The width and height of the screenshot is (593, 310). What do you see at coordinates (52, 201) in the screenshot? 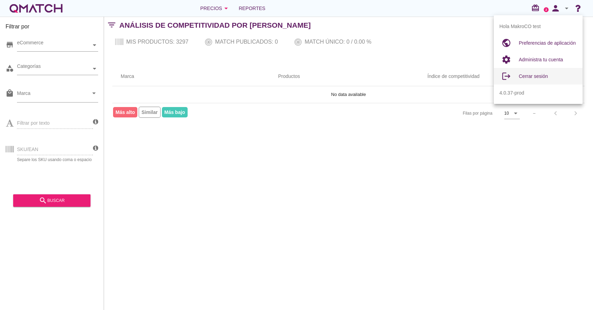
I see `div: buscar` at bounding box center [52, 201].